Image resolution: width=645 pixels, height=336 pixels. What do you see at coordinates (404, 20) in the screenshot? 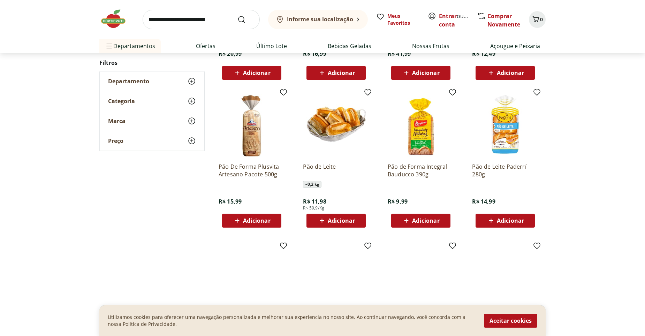
I see `span: Meus Favoritos` at bounding box center [404, 20].